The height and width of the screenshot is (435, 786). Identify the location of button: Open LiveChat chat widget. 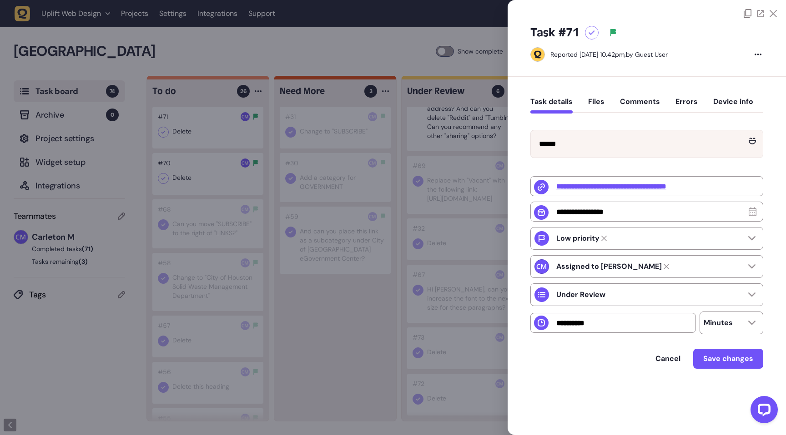
(21, 17).